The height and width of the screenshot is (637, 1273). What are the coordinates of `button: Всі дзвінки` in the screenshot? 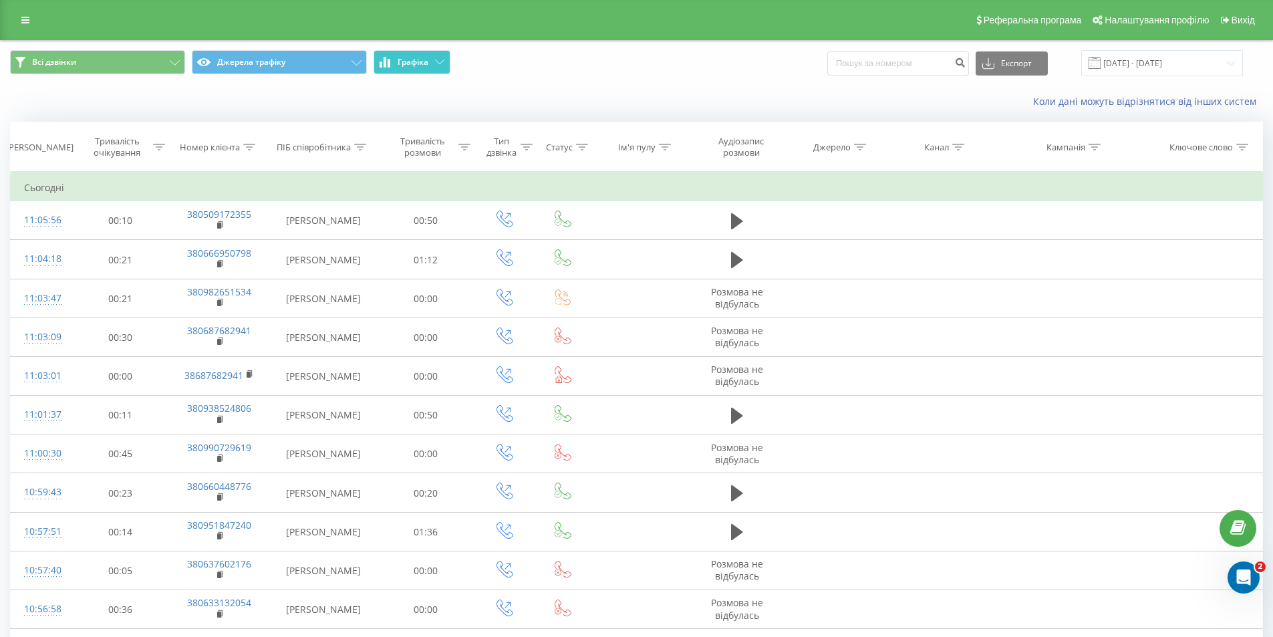 It's located at (98, 62).